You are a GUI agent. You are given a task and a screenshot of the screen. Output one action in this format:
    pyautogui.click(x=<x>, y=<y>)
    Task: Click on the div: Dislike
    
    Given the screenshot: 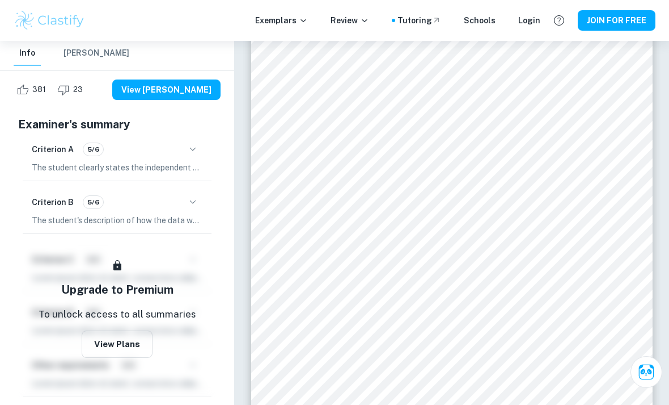 What is the action you would take?
    pyautogui.click(x=71, y=90)
    